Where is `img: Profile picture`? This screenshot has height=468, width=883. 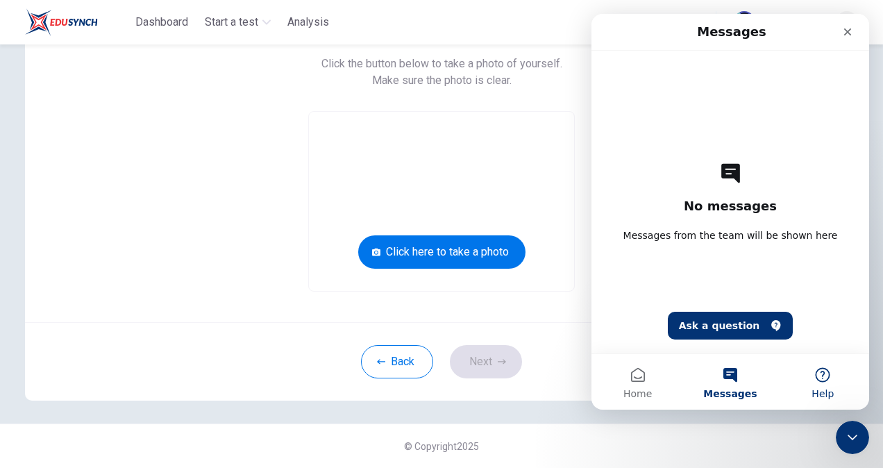
img: Profile picture is located at coordinates (744, 22).